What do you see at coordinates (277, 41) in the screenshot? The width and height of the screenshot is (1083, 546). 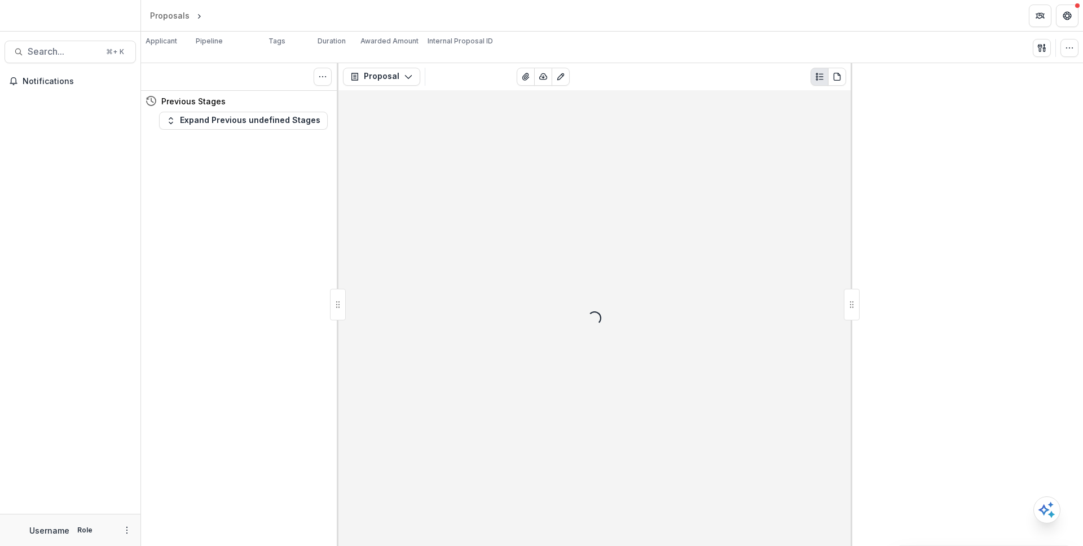 I see `p: Tags` at bounding box center [277, 41].